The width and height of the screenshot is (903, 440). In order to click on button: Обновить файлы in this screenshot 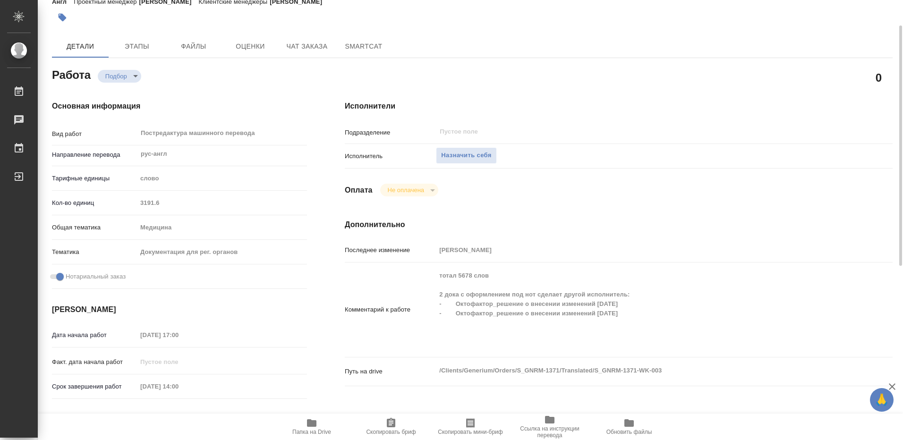, I will do `click(629, 427)`.